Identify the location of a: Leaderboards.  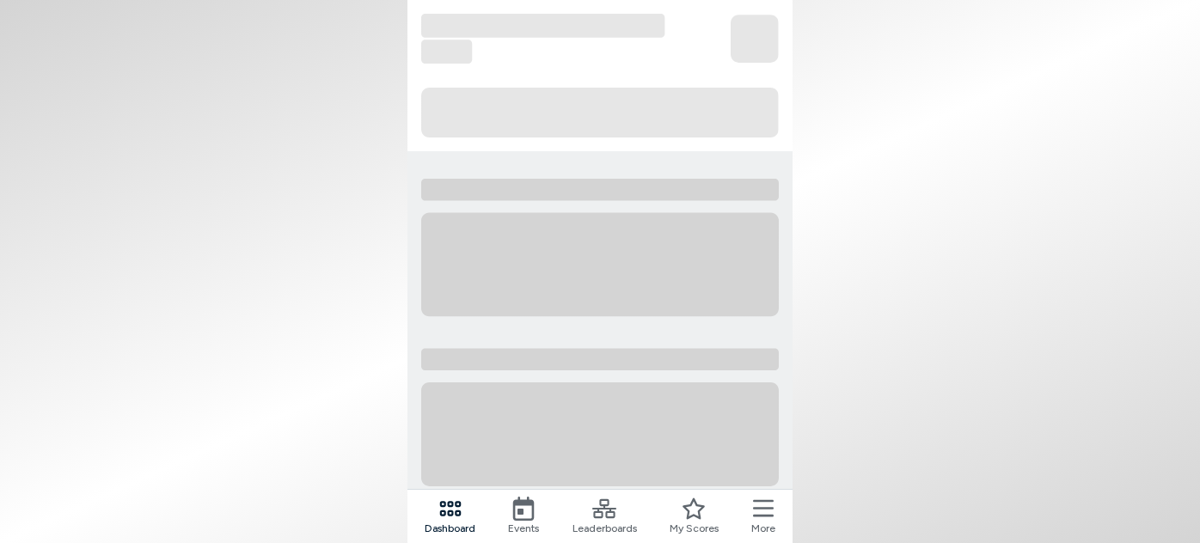
(604, 516).